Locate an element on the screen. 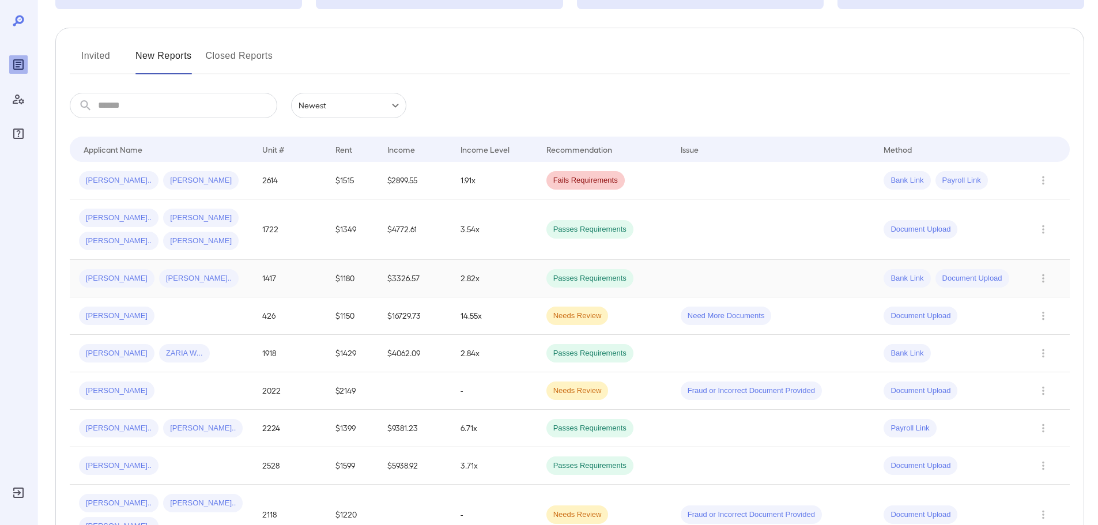  div: Log Out is located at coordinates (18, 493).